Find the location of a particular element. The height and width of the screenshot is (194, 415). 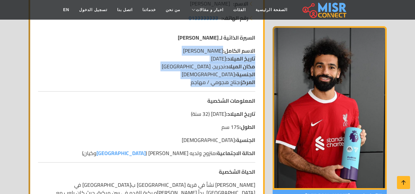

strong: المعلومات الشخصية is located at coordinates (231, 101).